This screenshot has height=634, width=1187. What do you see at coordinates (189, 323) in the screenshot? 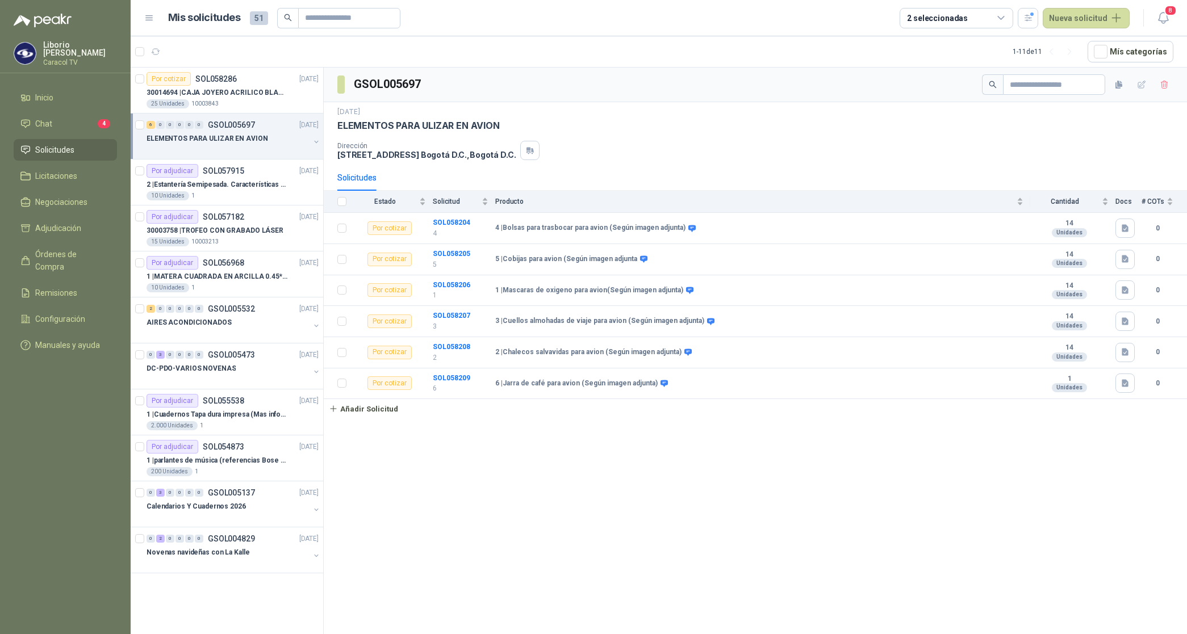
I see `p: AIRES ACONDICIONADOS` at bounding box center [189, 323].